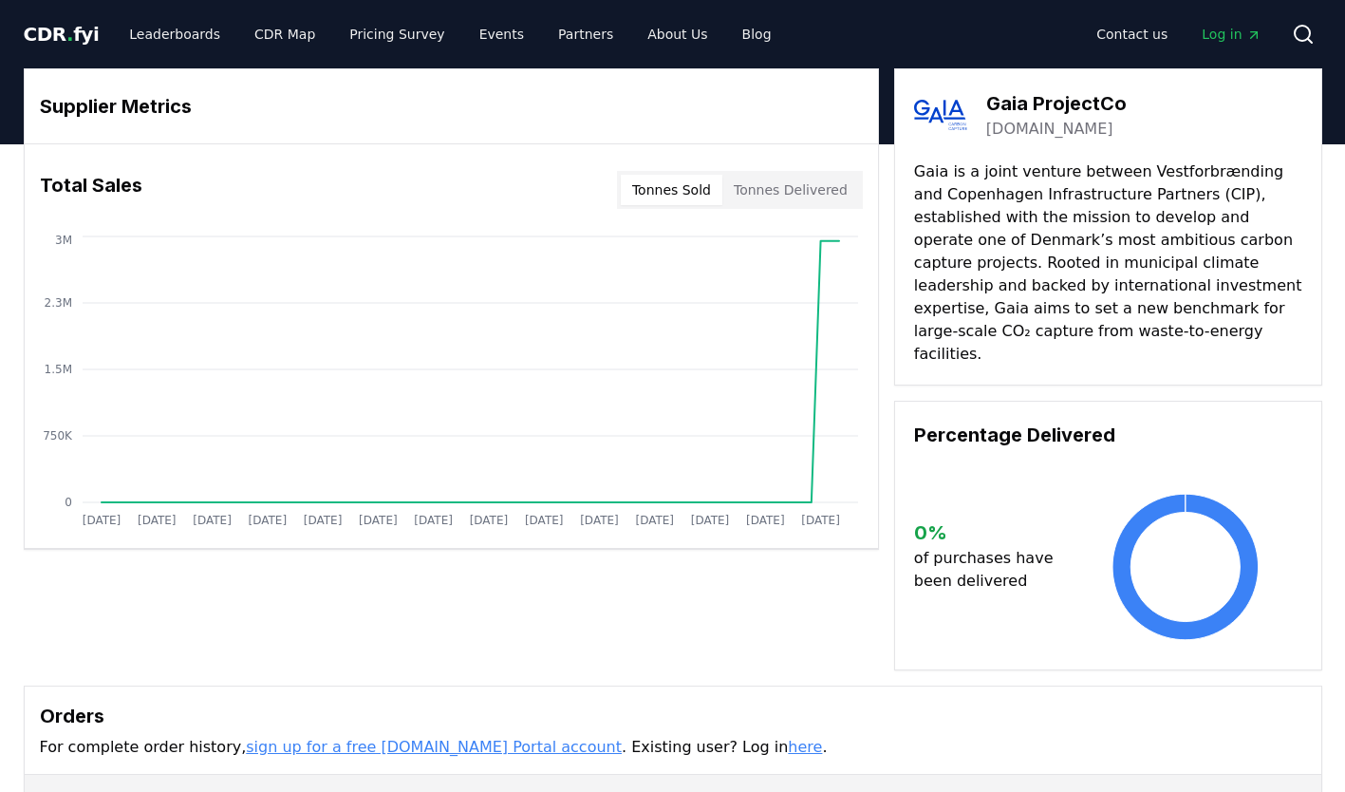 The width and height of the screenshot is (1345, 792). I want to click on a: Log in, so click(1231, 34).